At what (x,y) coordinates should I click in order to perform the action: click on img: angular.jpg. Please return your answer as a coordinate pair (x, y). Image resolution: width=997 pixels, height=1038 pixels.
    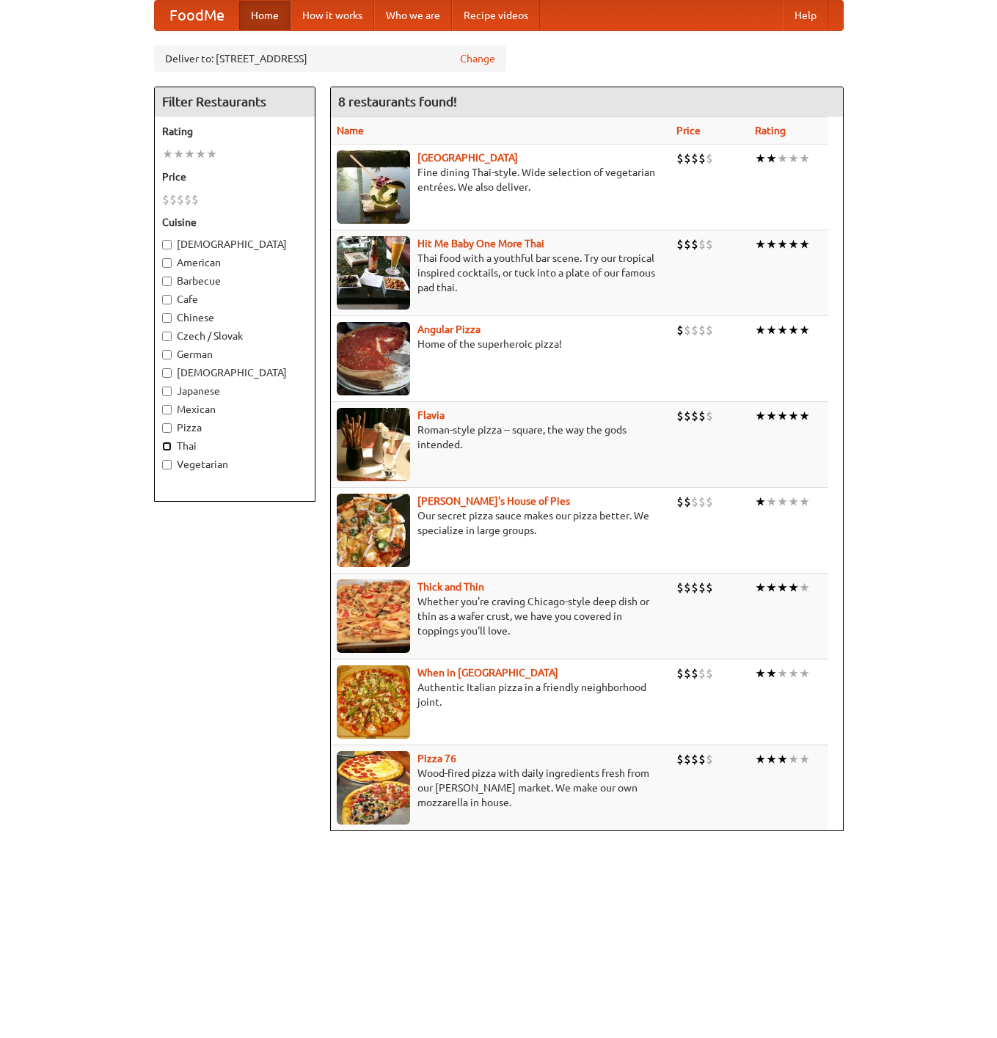
    Looking at the image, I should click on (373, 359).